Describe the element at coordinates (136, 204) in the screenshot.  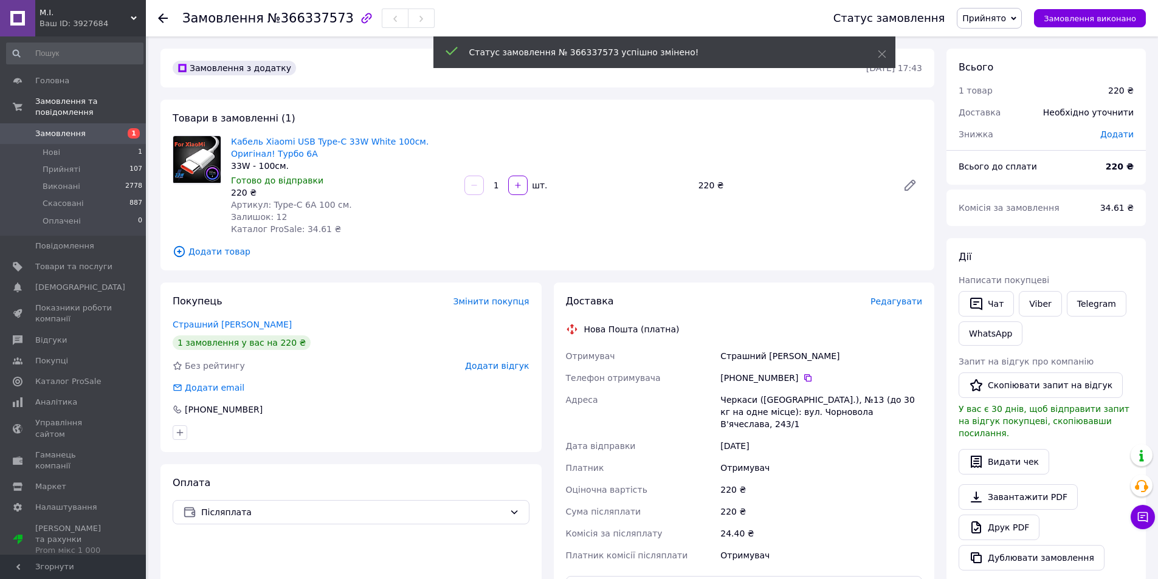
I see `span: 887` at that location.